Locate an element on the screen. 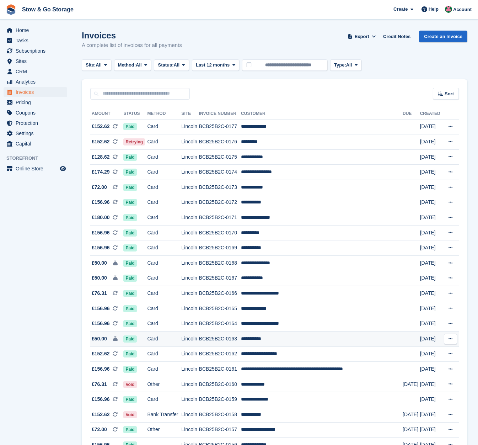  th: Site is located at coordinates (190, 114).